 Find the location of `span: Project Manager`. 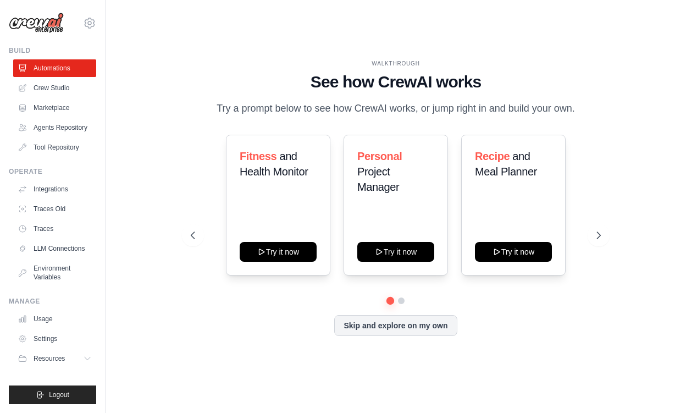

span: Project Manager is located at coordinates (378, 179).